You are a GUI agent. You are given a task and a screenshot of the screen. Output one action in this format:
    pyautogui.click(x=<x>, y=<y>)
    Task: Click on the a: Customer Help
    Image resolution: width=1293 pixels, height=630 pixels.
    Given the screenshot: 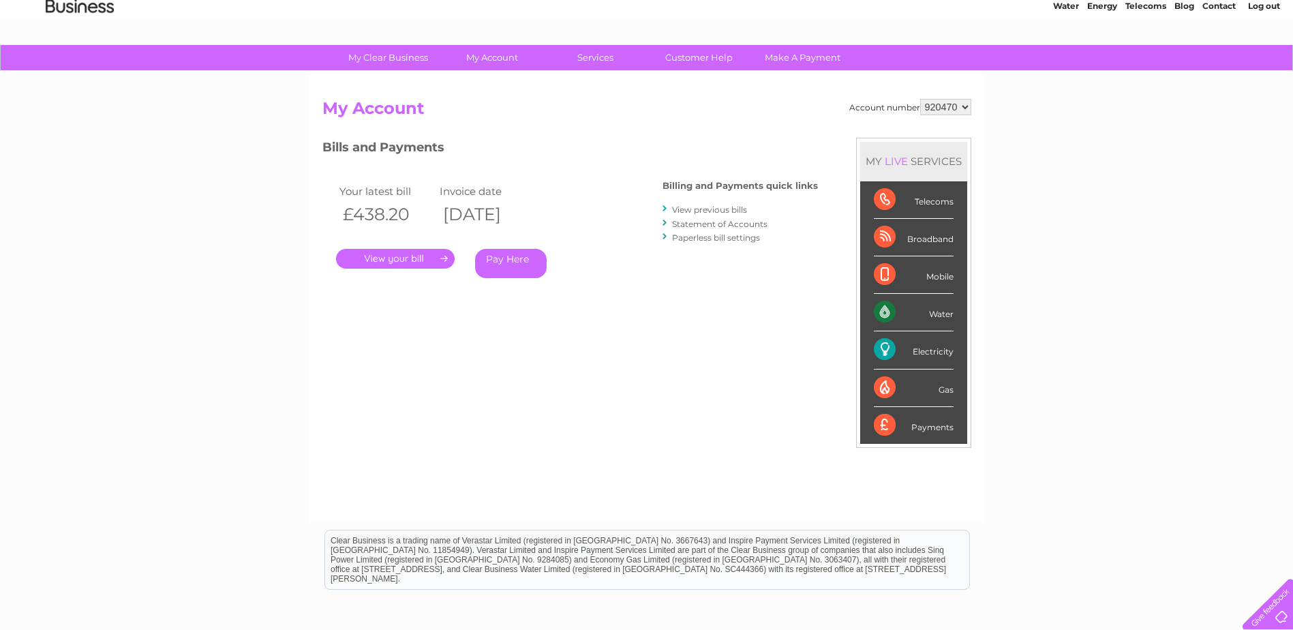 What is the action you would take?
    pyautogui.click(x=698, y=57)
    